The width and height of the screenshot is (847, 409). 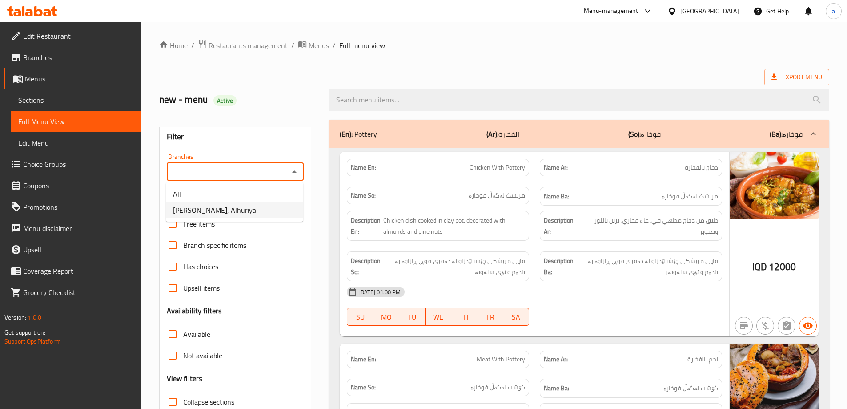 I want to click on b: (Ar):, so click(x=492, y=134).